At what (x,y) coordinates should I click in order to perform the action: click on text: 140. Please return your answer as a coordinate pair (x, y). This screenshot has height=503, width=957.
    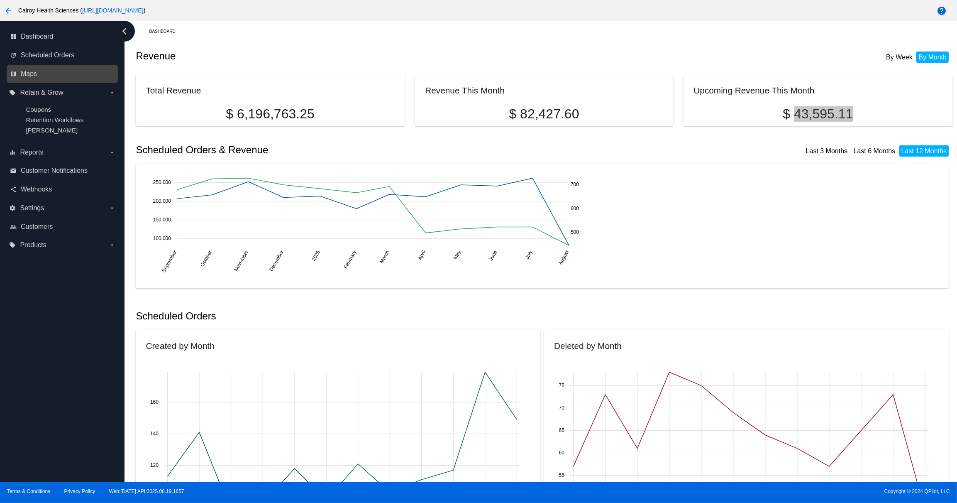
    Looking at the image, I should click on (154, 434).